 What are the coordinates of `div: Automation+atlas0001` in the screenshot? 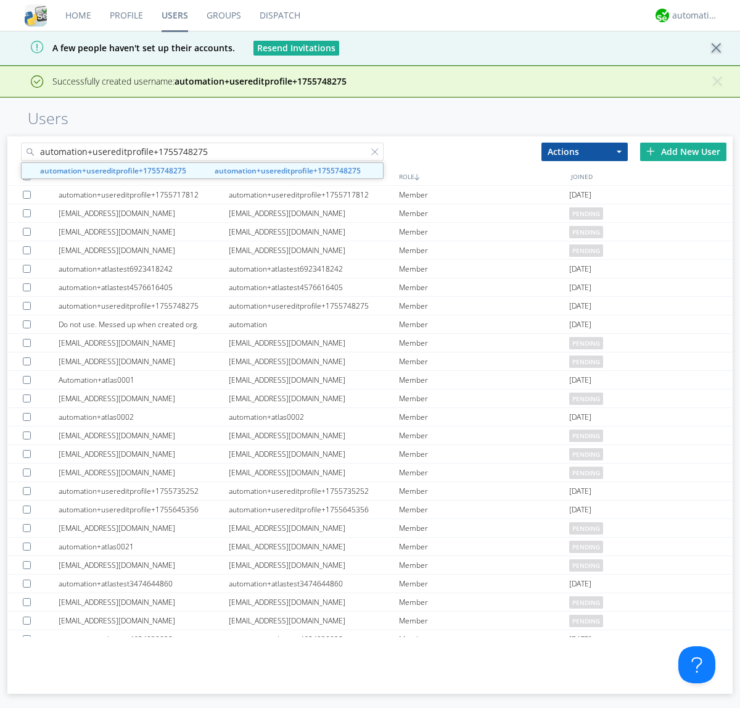 It's located at (144, 379).